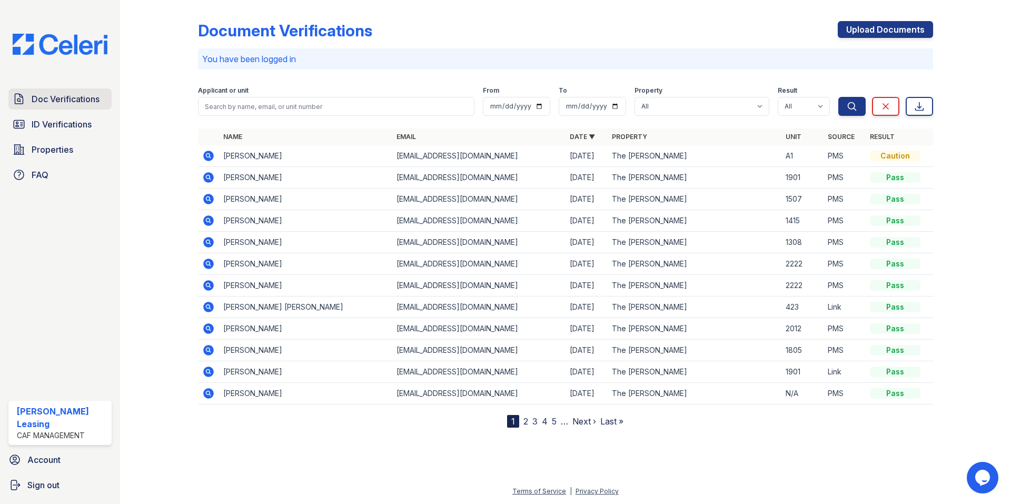  I want to click on a: Property, so click(629, 136).